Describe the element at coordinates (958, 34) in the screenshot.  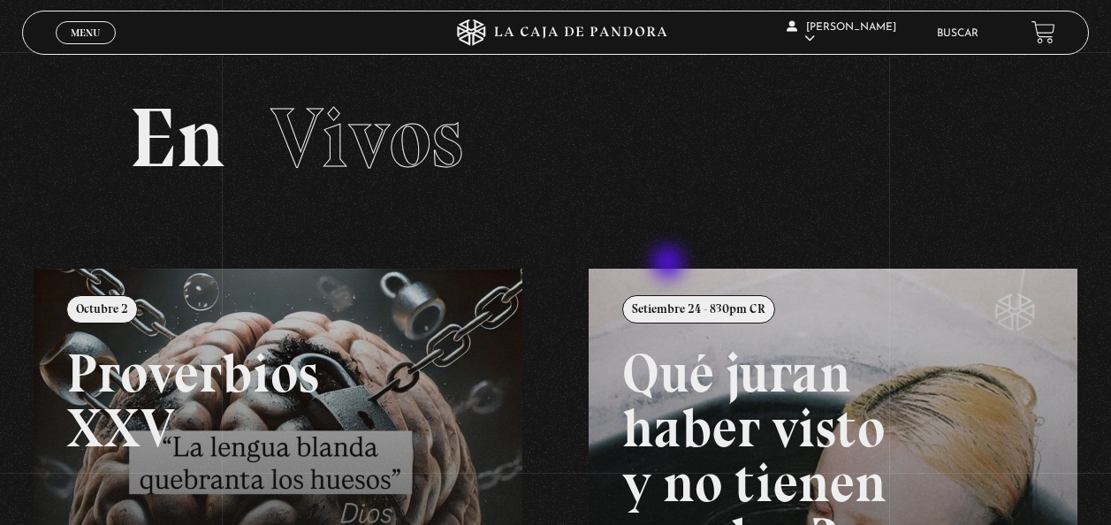
I see `a: Buscar` at that location.